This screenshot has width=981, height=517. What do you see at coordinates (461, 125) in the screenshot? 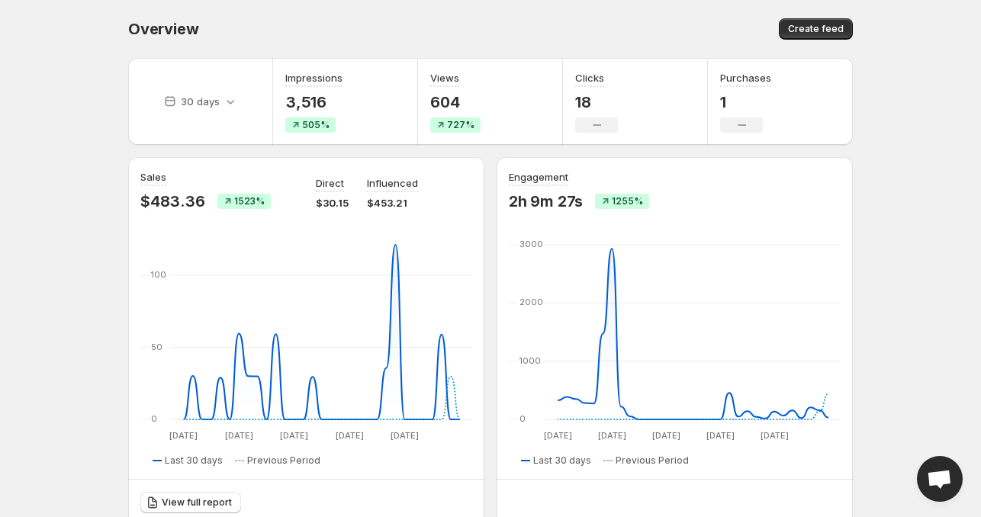
I see `span: 727%` at bounding box center [461, 125].